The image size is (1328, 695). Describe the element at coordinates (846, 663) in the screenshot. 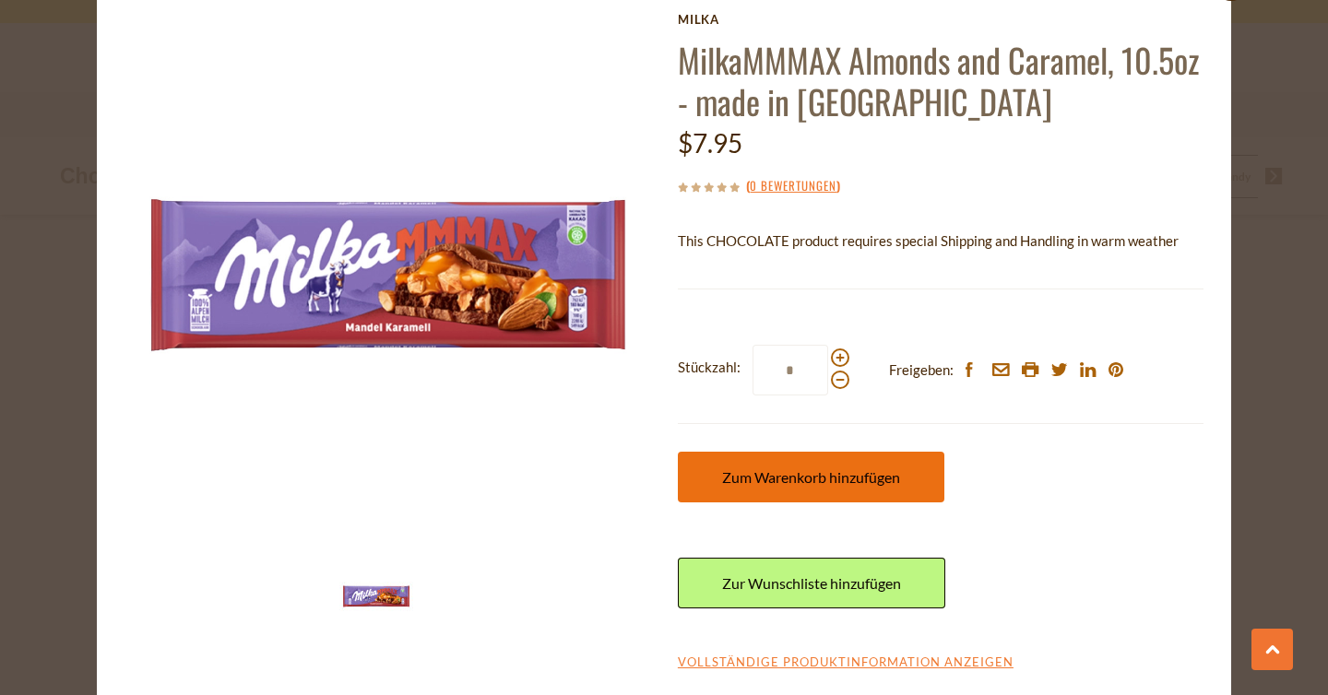

I see `a: Vollständige Produktinformation anzeigen` at that location.